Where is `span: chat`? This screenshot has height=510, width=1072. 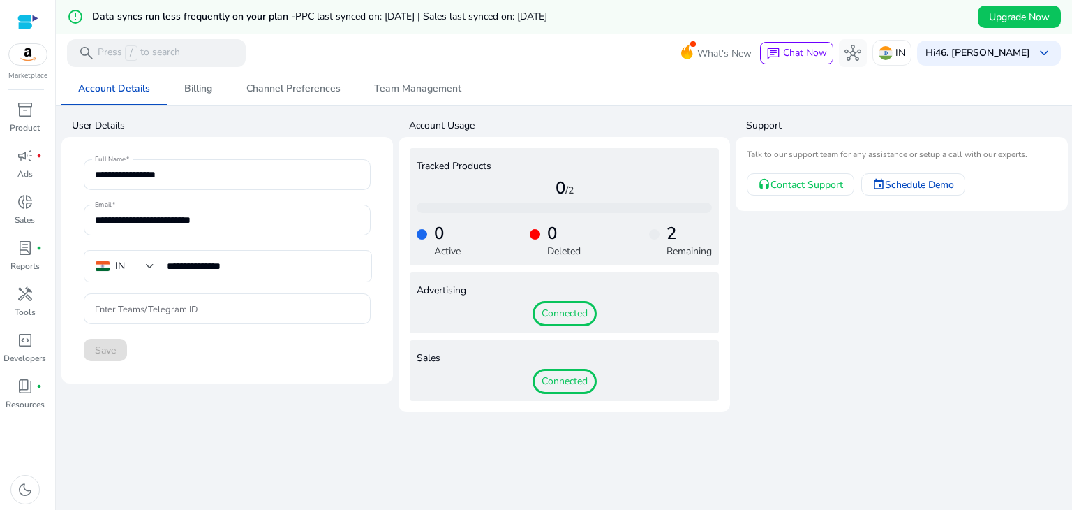
span: chat is located at coordinates (774, 54).